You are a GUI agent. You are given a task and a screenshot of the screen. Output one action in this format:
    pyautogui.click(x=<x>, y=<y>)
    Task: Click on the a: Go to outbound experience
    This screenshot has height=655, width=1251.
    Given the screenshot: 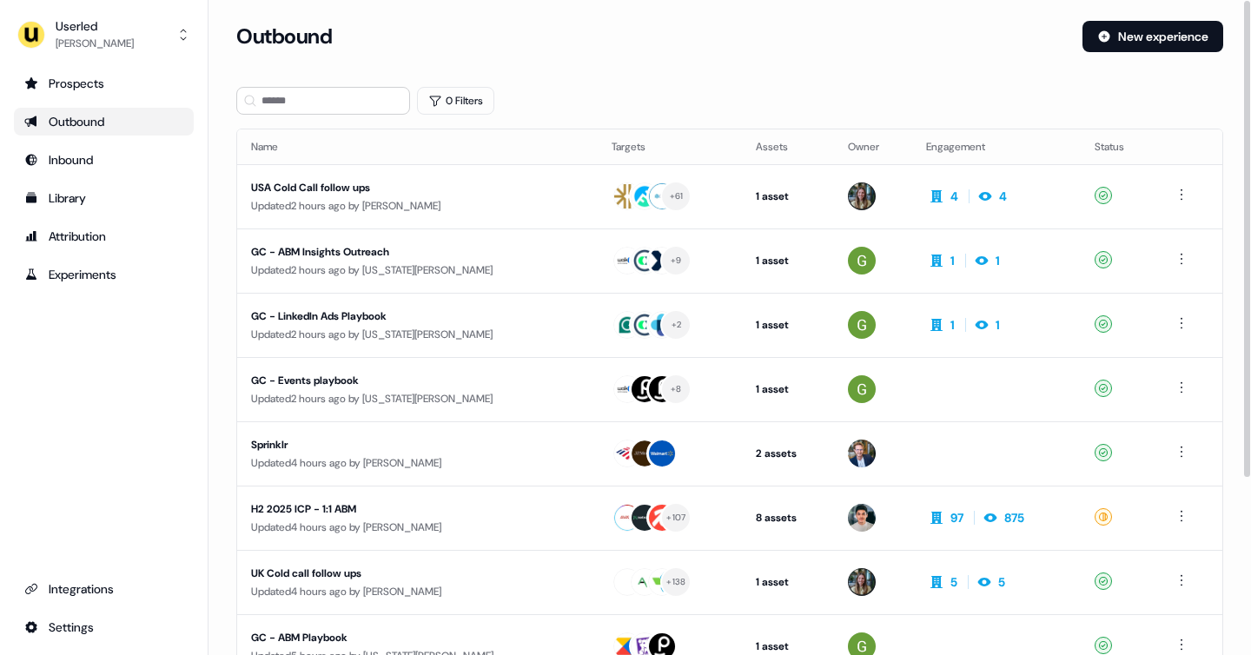 What is the action you would take?
    pyautogui.click(x=103, y=122)
    